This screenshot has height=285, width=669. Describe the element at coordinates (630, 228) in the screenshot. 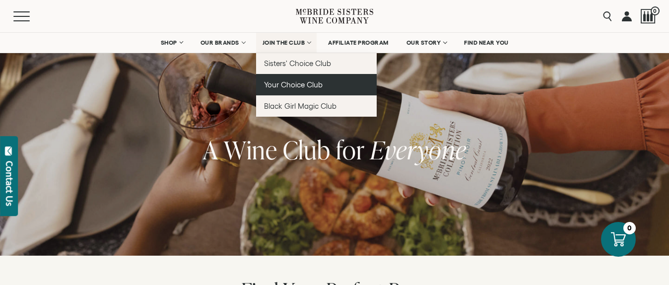

I see `div: 0` at that location.